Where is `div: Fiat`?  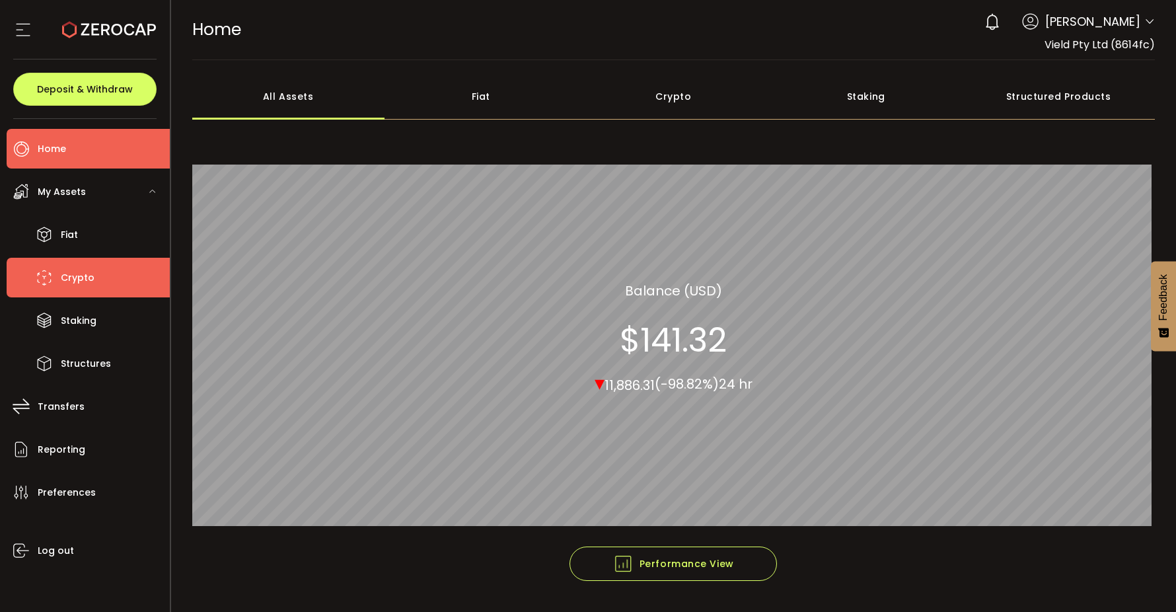
div: Fiat is located at coordinates (481, 96).